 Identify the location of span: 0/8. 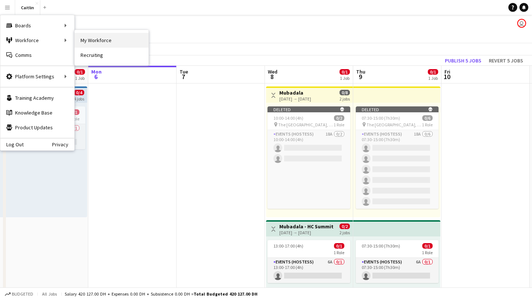
(344, 92).